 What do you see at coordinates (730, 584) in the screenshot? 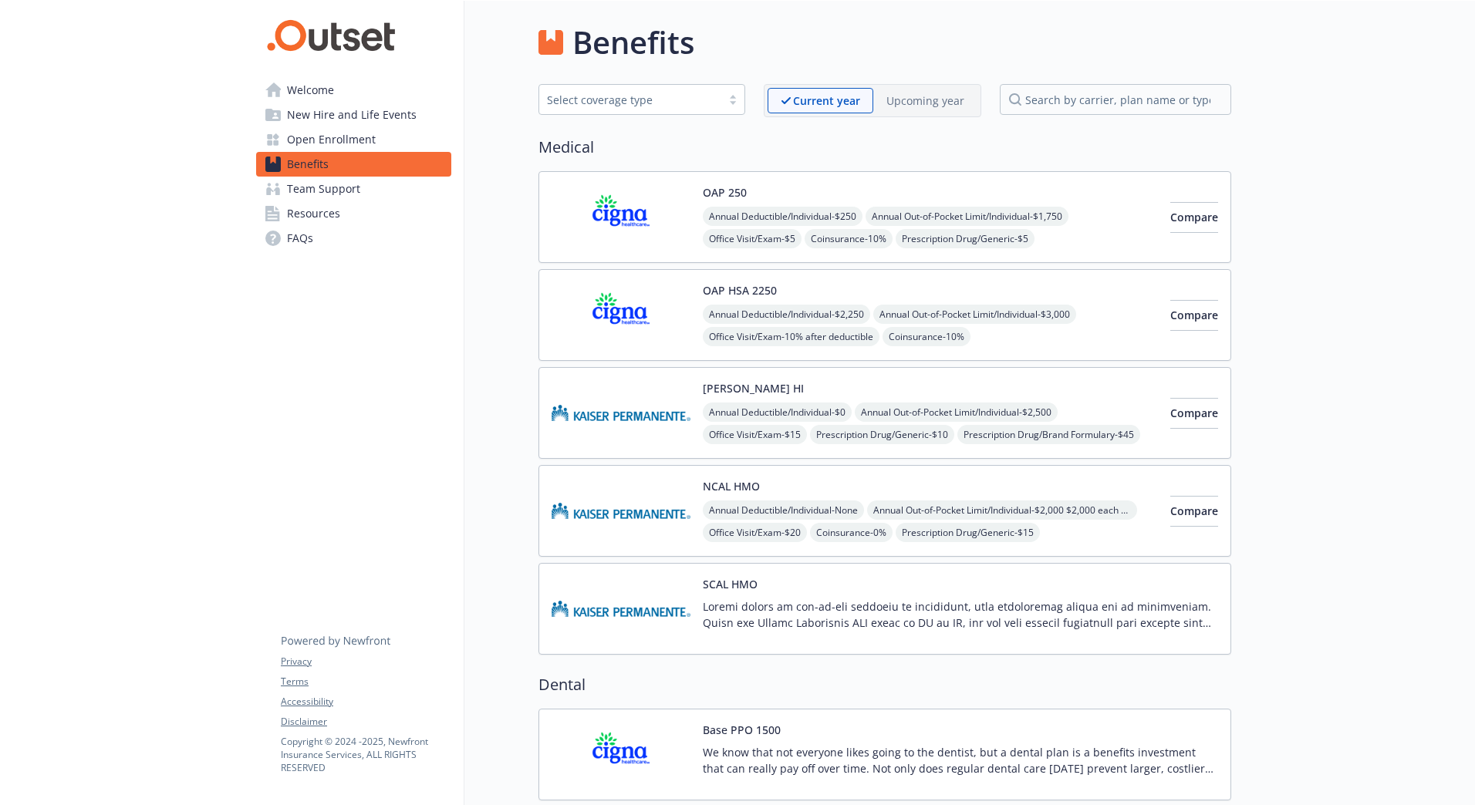
I see `button: SCAL HMO` at bounding box center [730, 584].